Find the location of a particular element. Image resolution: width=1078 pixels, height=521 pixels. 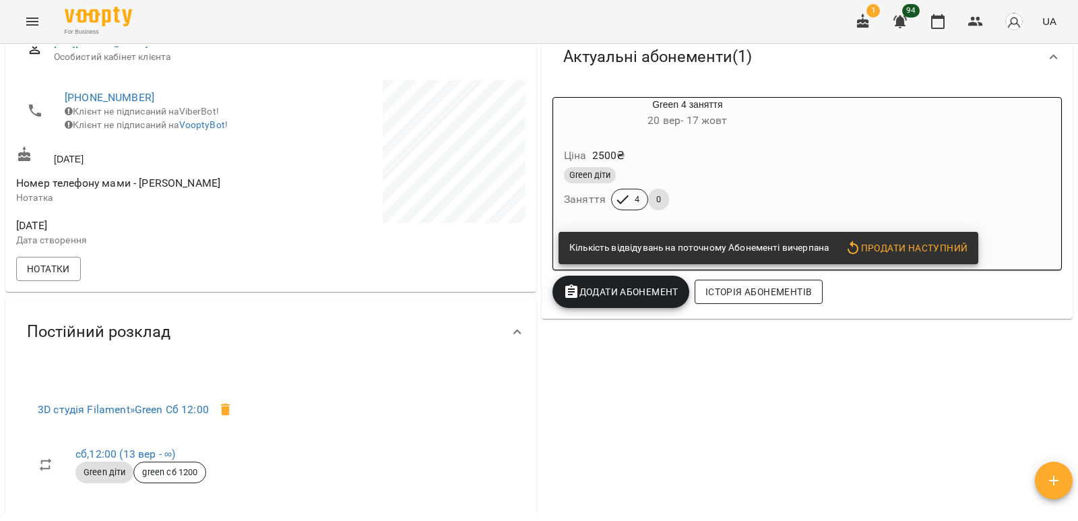

button: Green 4 заняття20 вер- 17 жовтЦіна2500₴Green дітиЗаняття40 is located at coordinates (687, 162).